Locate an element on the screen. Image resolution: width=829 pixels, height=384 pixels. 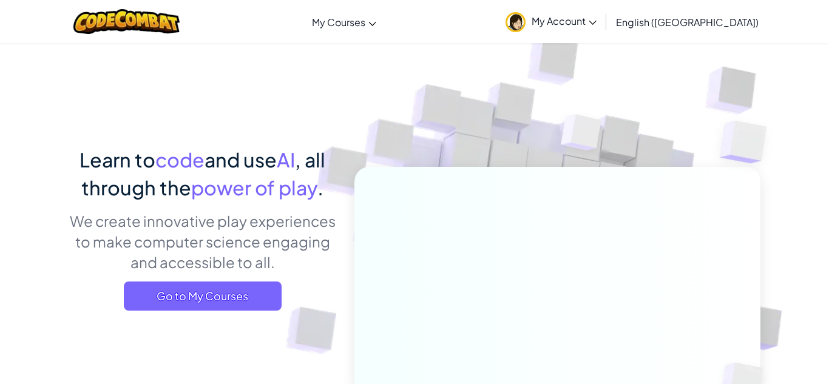
span: AI is located at coordinates (286, 160).